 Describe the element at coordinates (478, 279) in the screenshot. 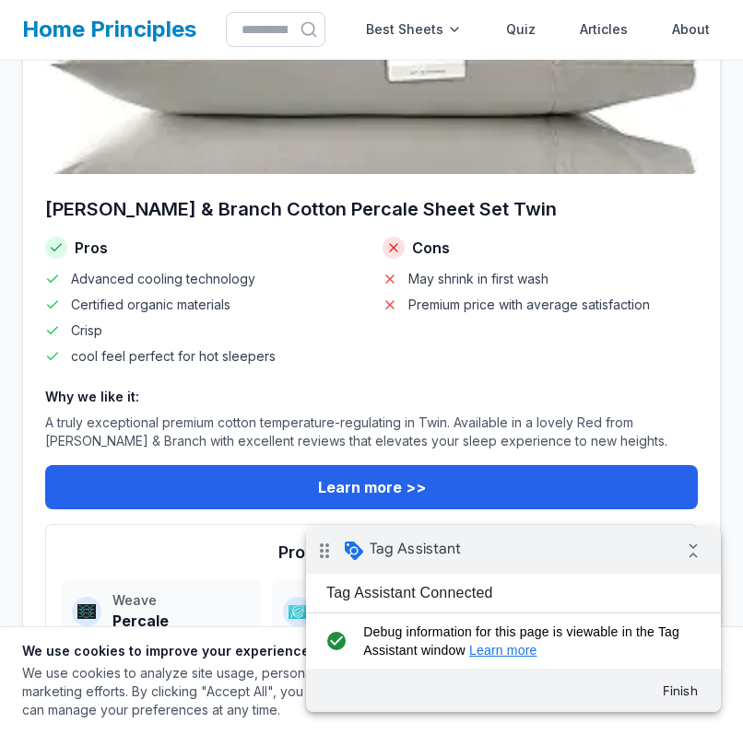

I see `span: May shrink in first wash` at that location.